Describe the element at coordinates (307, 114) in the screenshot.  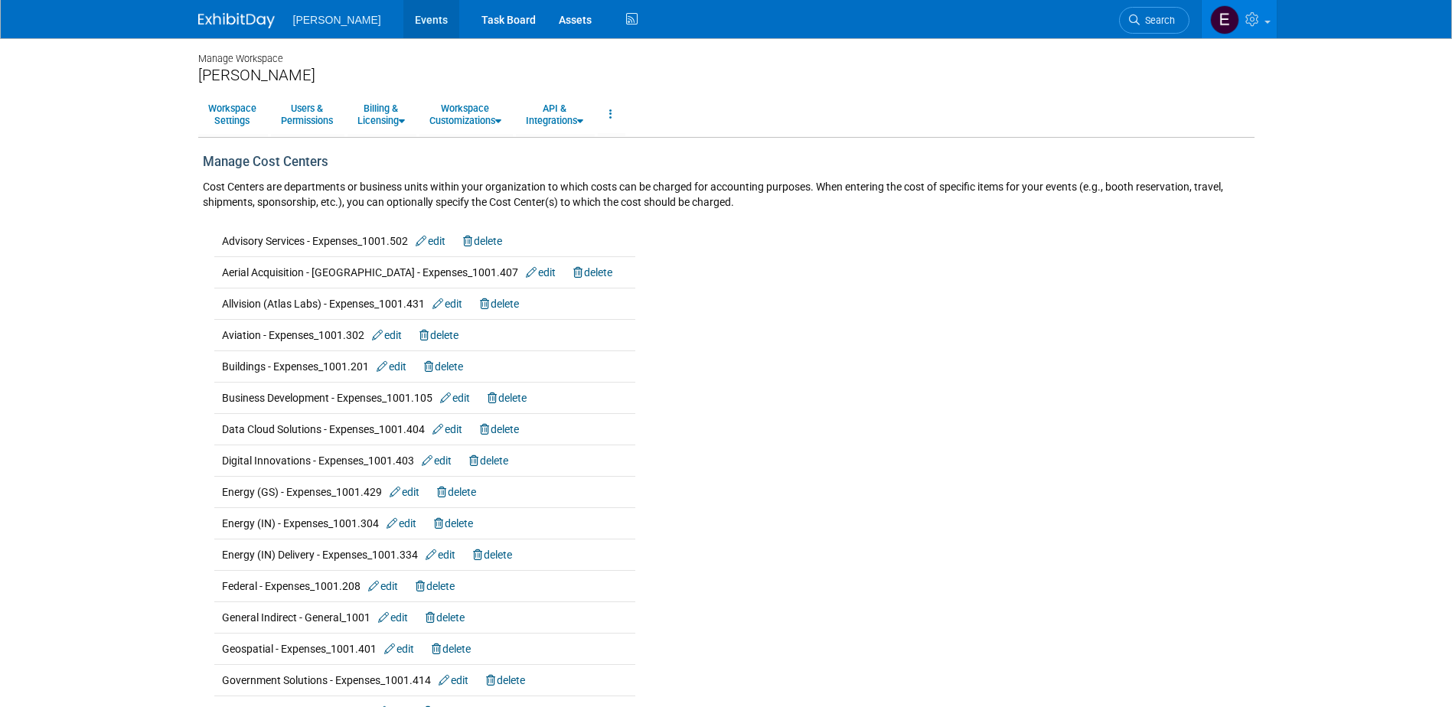
I see `a: Users &Permissions` at that location.